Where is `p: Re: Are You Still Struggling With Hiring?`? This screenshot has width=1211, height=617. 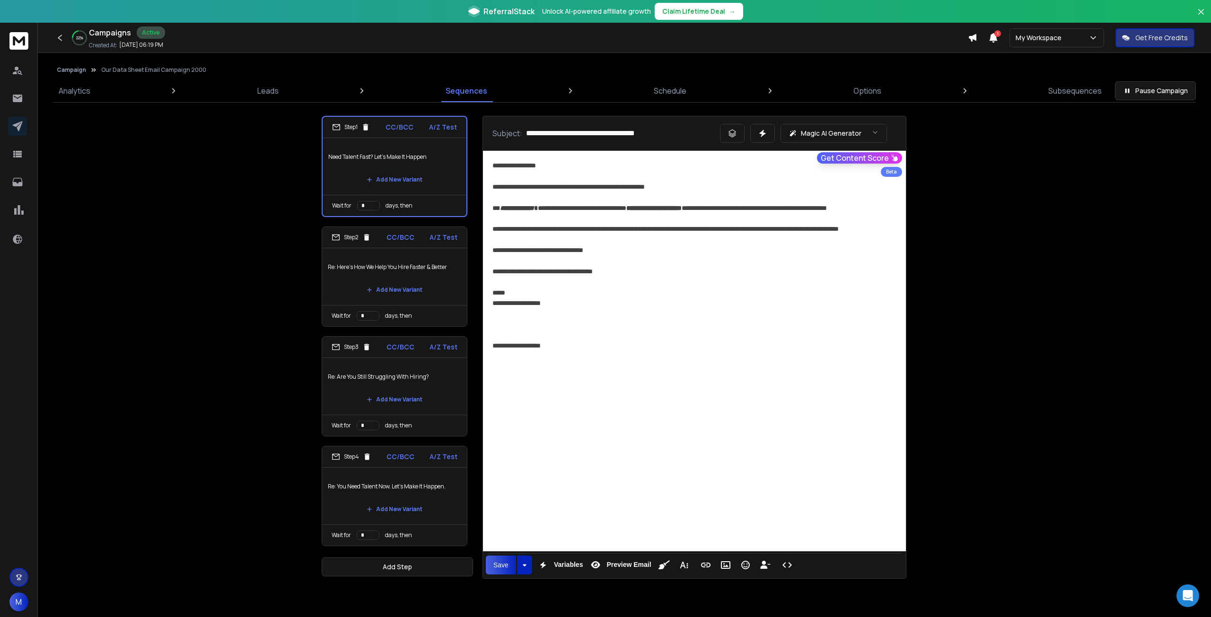 p: Re: Are You Still Struggling With Hiring? is located at coordinates (394, 377).